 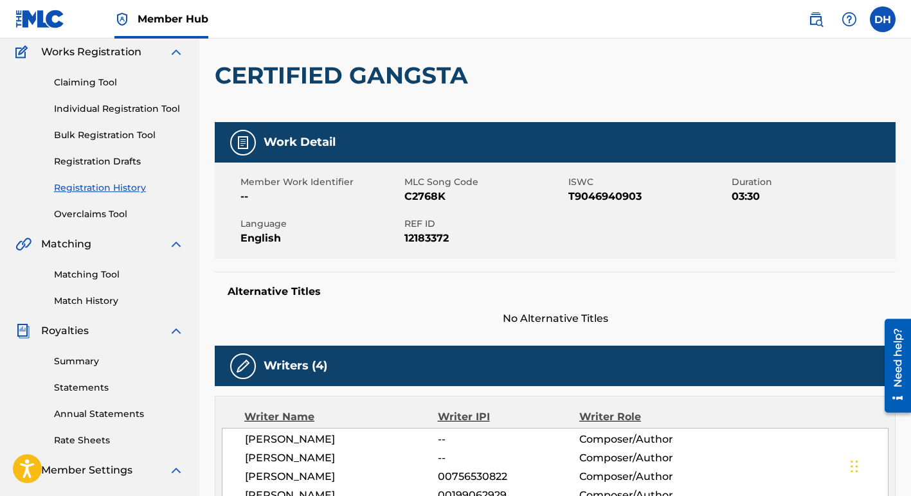 What do you see at coordinates (508, 417) in the screenshot?
I see `div: Writer IPI` at bounding box center [508, 417].